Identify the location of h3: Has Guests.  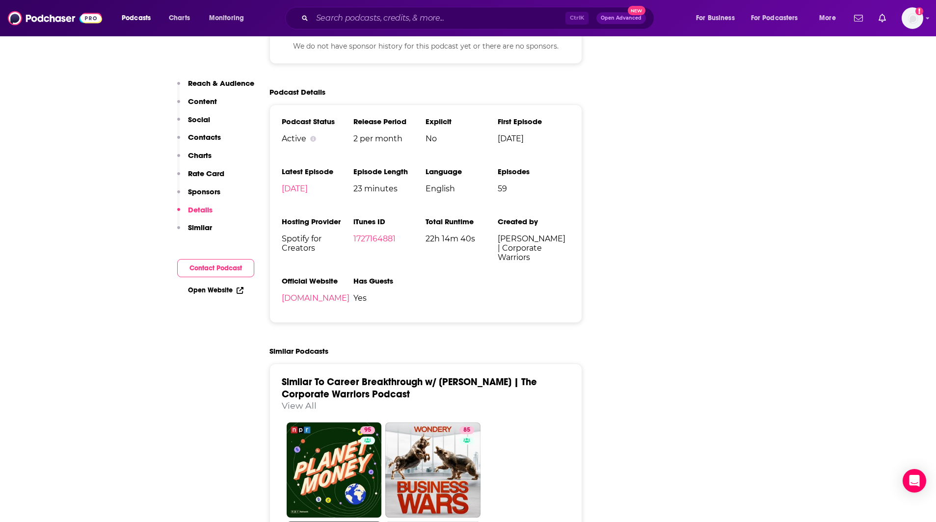
(389, 281).